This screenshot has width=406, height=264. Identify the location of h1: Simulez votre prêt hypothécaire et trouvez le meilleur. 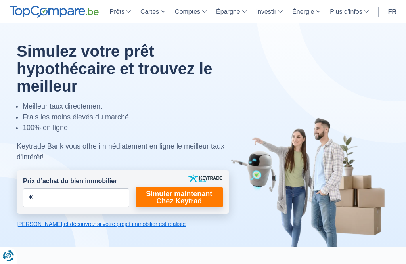
(123, 69).